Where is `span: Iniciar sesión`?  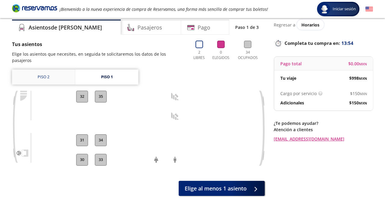
span: Iniciar sesión is located at coordinates (344, 9).